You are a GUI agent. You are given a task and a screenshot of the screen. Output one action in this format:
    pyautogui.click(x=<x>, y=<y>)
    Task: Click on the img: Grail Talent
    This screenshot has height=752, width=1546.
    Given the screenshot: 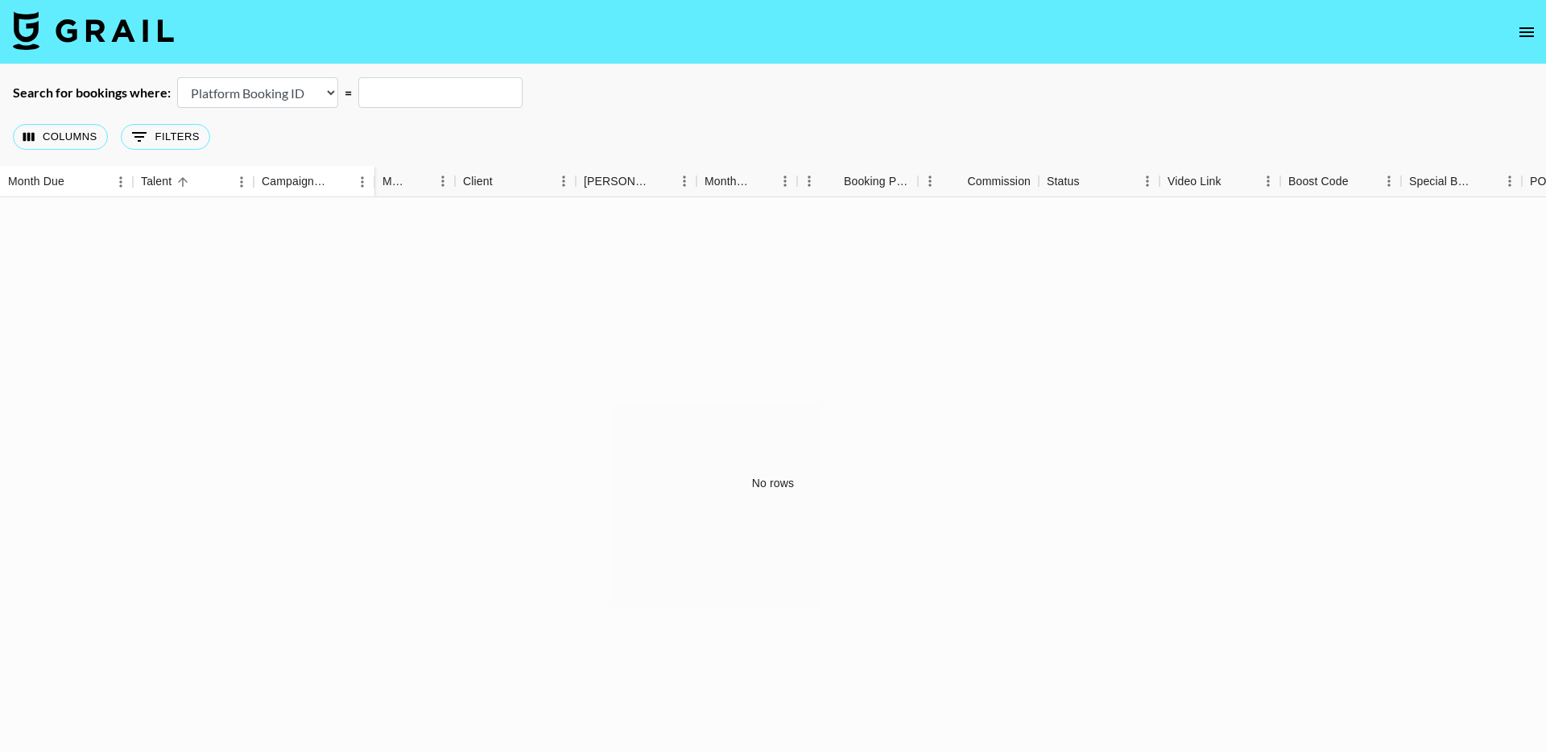 What is the action you would take?
    pyautogui.click(x=93, y=31)
    